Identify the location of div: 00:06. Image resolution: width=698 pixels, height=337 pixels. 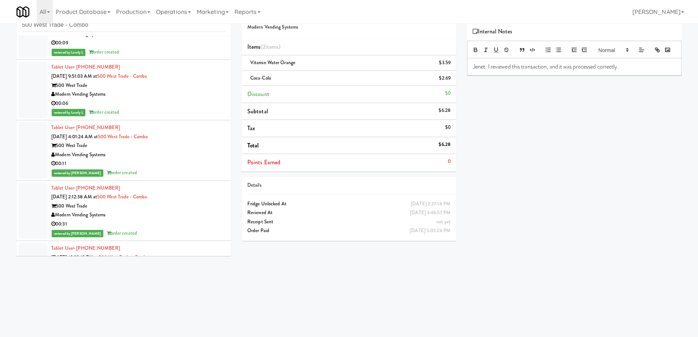
(138, 103).